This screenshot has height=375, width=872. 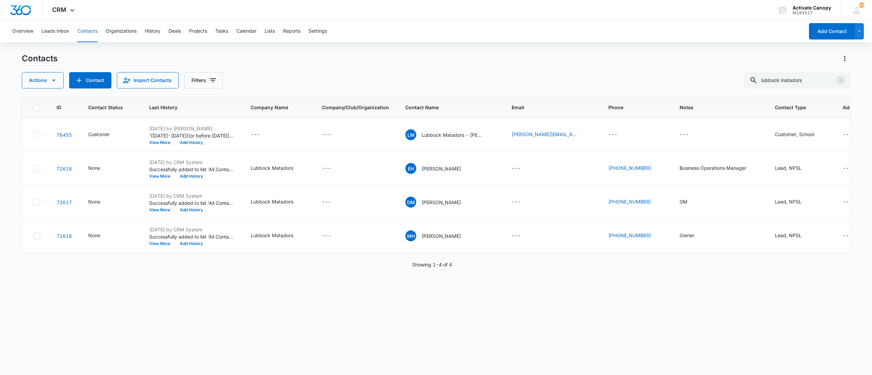 I want to click on div: Contact Name - Eleni Hitchcock - Select to Edit Field, so click(x=439, y=169).